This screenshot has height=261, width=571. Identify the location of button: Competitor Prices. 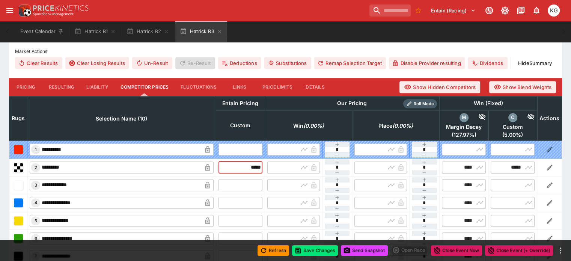
(144, 87).